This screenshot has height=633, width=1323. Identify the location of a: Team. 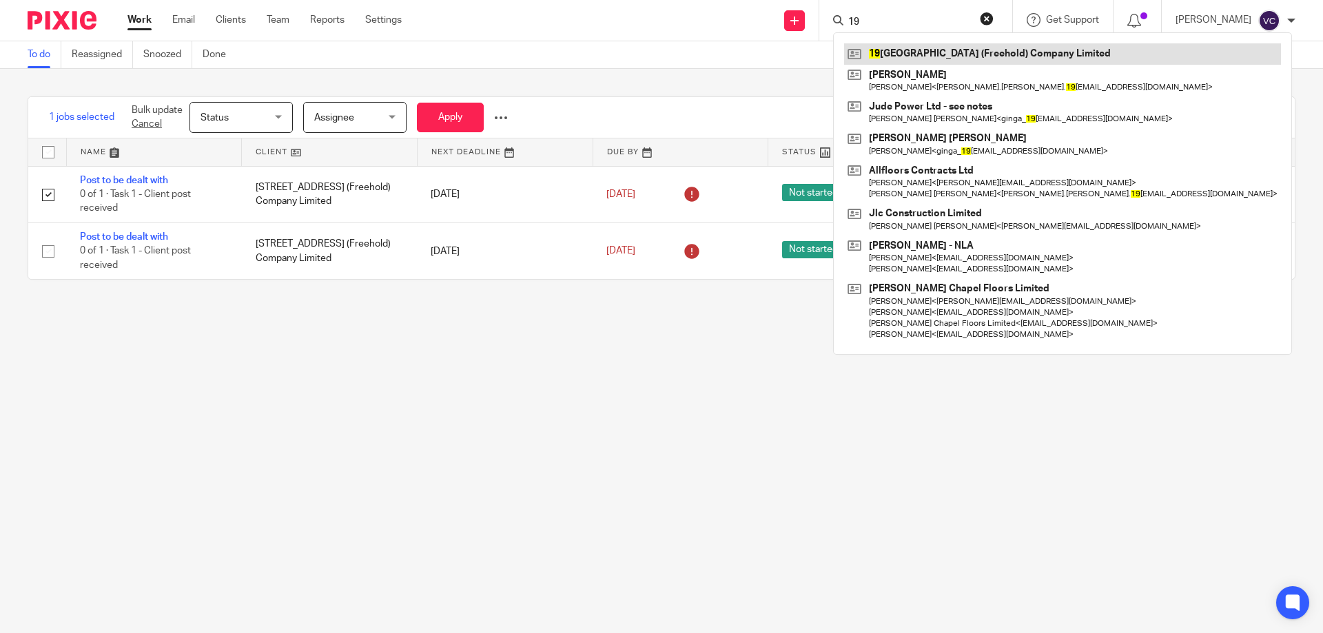
(278, 20).